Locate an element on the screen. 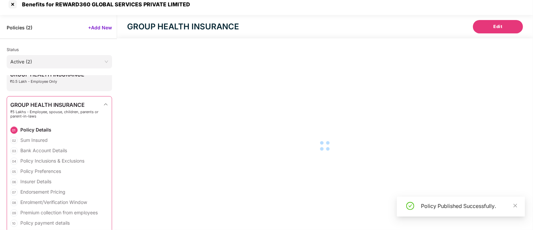  div: 02 is located at coordinates (14, 141).